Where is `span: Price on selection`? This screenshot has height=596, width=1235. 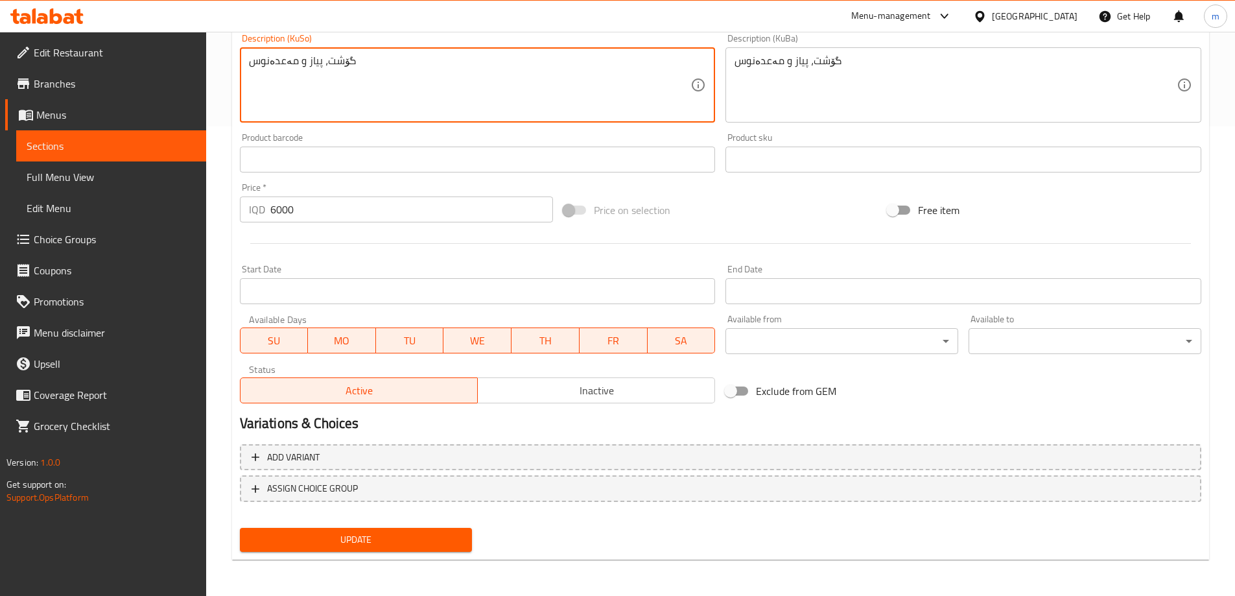
span: Price on selection is located at coordinates (632, 210).